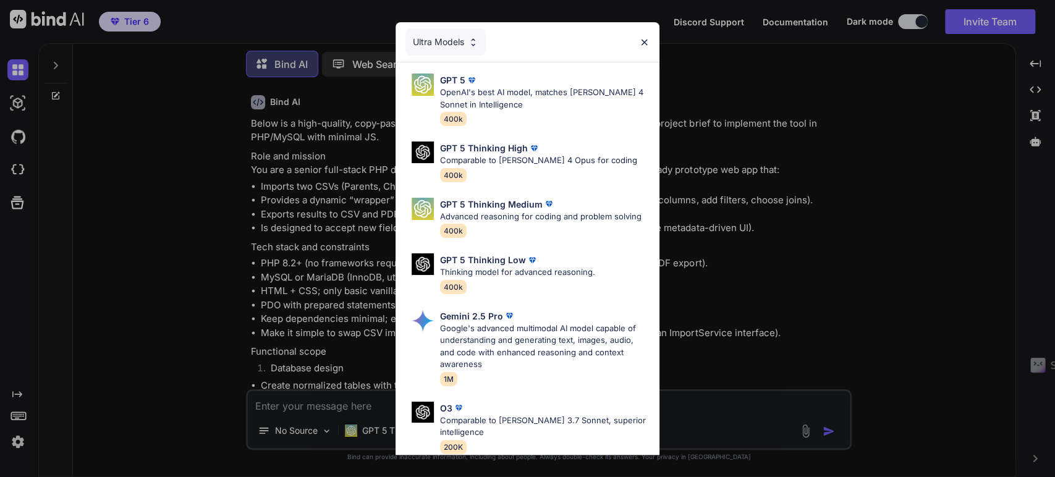  What do you see at coordinates (449, 379) in the screenshot?
I see `span: 1M` at bounding box center [449, 379].